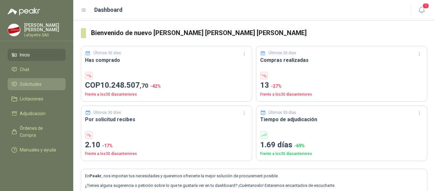 The width and height of the screenshot is (435, 191). I want to click on button: 1, so click(422, 10).